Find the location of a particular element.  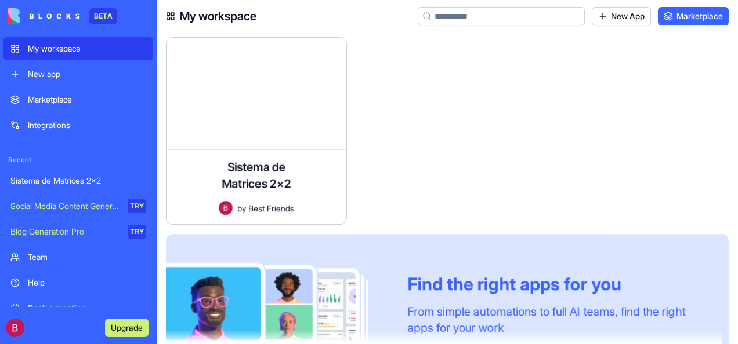

div: New app is located at coordinates (87, 74).